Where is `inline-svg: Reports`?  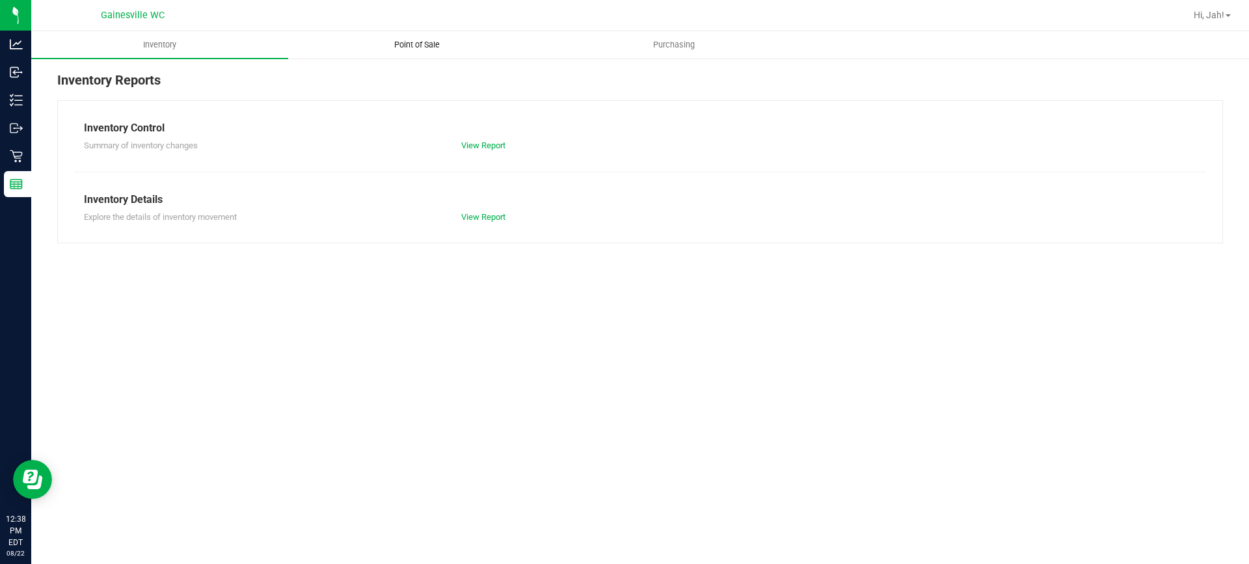
inline-svg: Reports is located at coordinates (16, 184).